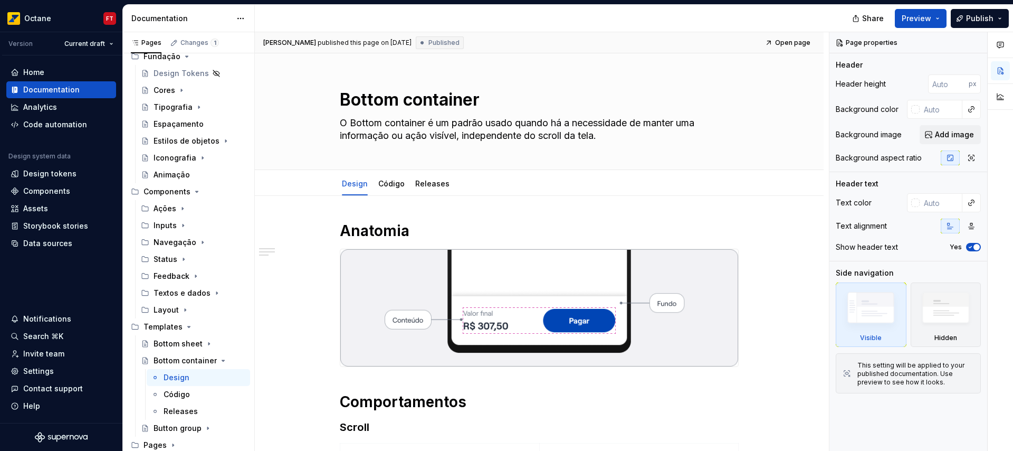 This screenshot has width=1013, height=451. What do you see at coordinates (110, 18) in the screenshot?
I see `div: FT` at bounding box center [110, 18].